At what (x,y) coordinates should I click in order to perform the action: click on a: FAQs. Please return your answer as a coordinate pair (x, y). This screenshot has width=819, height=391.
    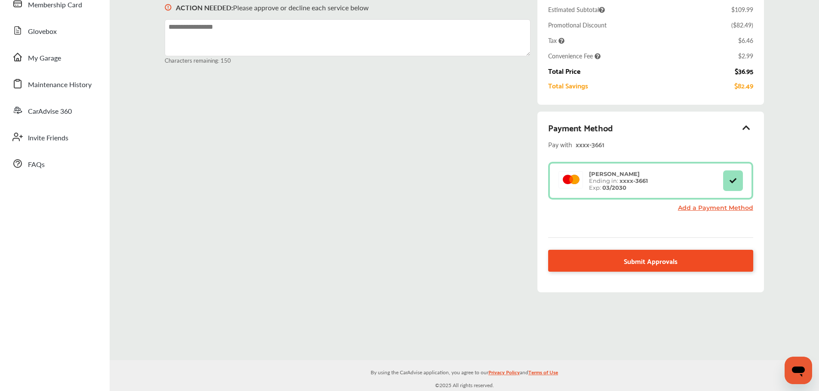
    Looking at the image, I should click on (54, 164).